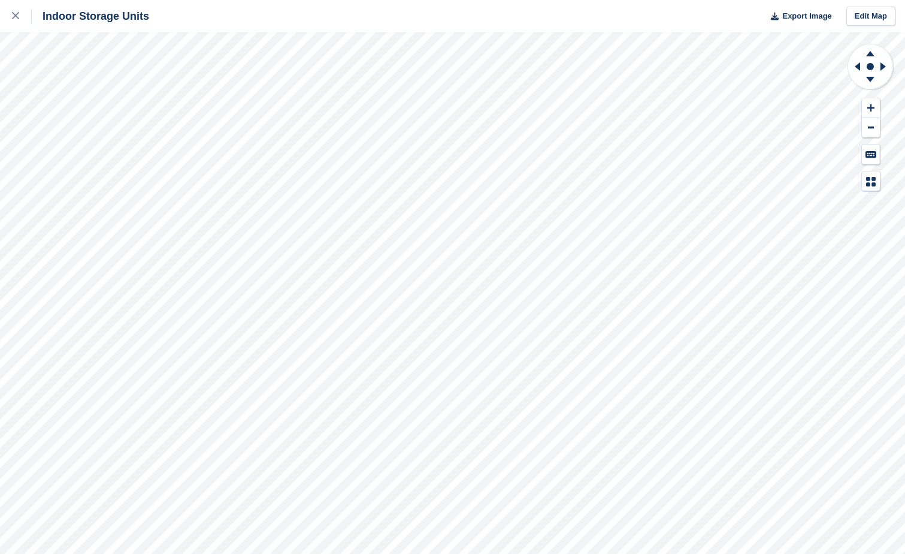 This screenshot has width=905, height=554. I want to click on button: Export Image, so click(798, 16).